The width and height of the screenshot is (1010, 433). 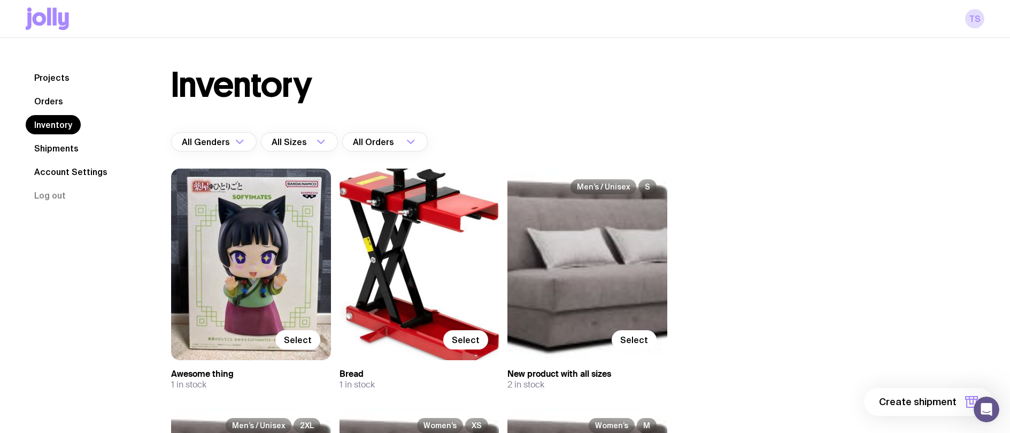 What do you see at coordinates (56, 148) in the screenshot?
I see `a: Shipments` at bounding box center [56, 148].